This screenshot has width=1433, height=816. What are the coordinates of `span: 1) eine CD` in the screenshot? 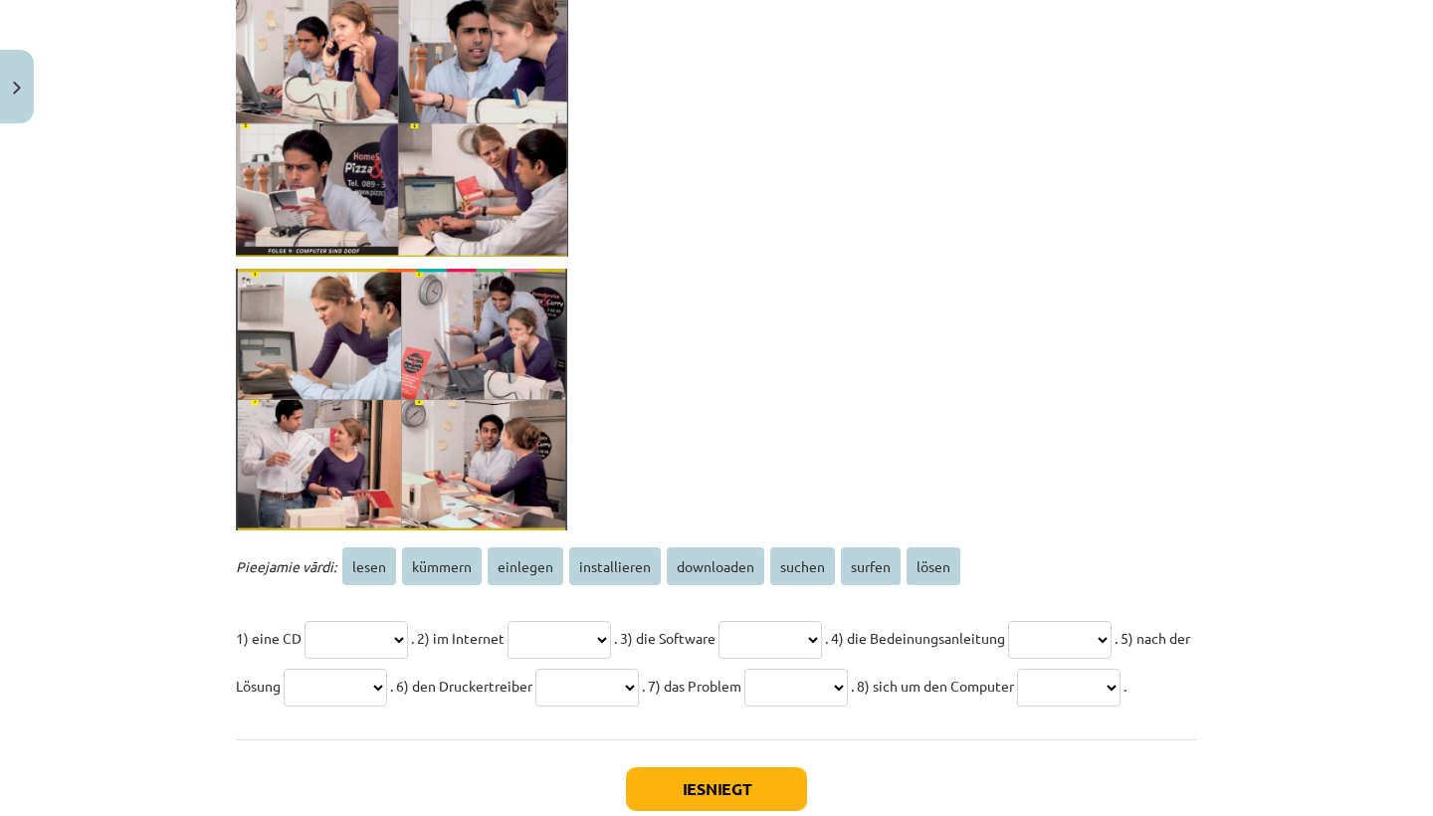 It's located at (269, 638).